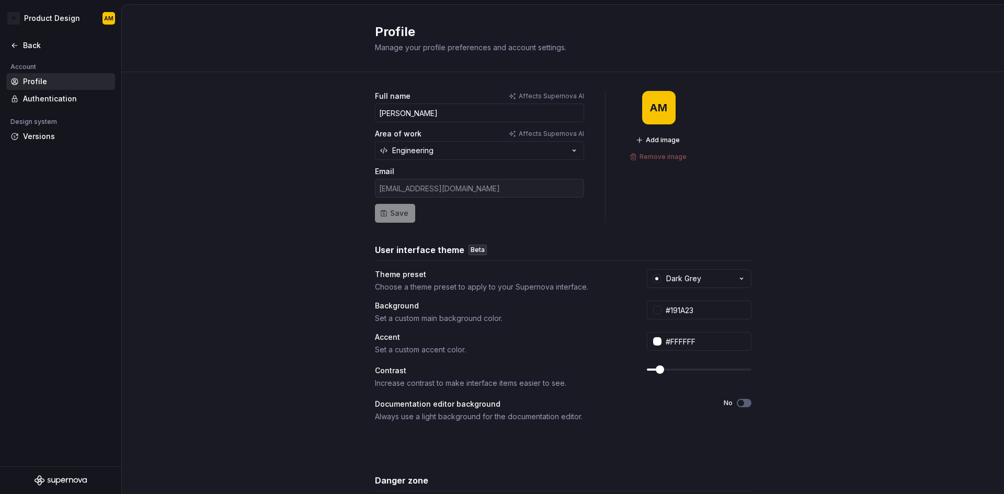  I want to click on div: Authentication, so click(67, 99).